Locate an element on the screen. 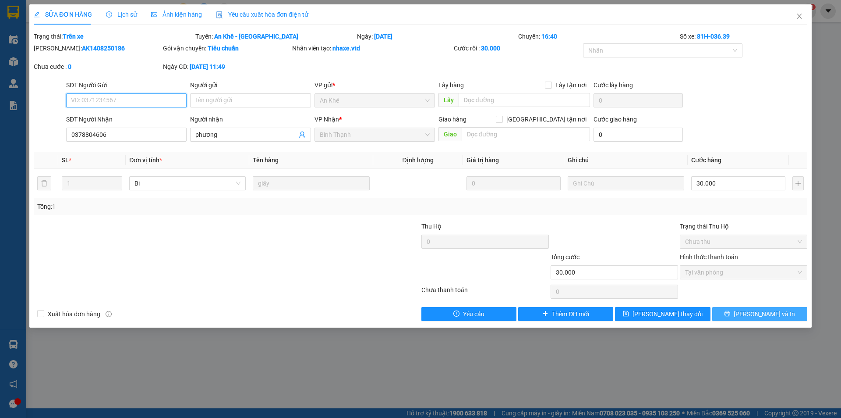 This screenshot has height=418, width=841. div: Gói vận chuyển: is located at coordinates (227, 48).